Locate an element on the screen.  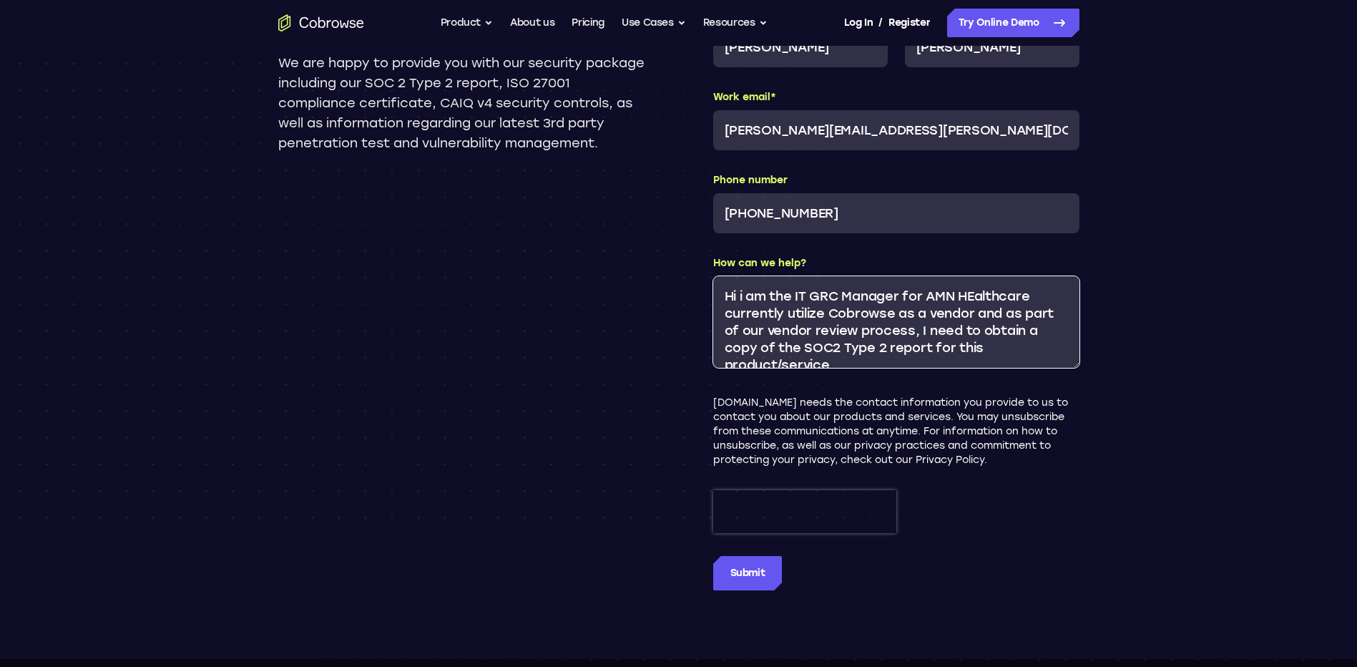
span: Phone number is located at coordinates (750, 180).